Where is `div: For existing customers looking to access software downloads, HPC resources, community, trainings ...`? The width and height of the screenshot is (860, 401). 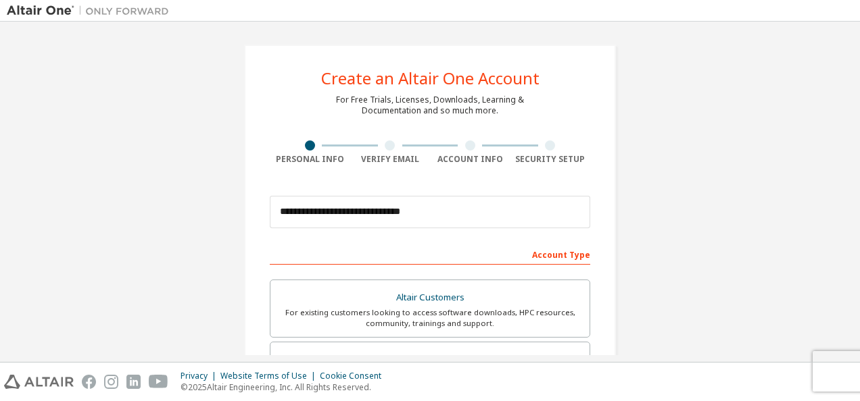 div: For existing customers looking to access software downloads, HPC resources, community, trainings ... is located at coordinates (430, 318).